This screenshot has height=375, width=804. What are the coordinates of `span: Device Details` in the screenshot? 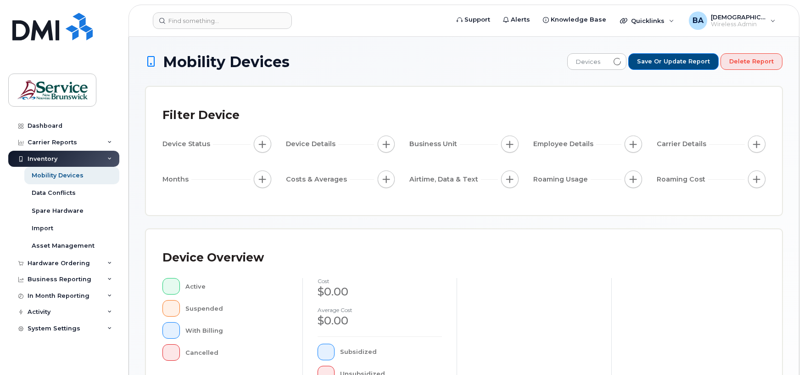 It's located at (312, 144).